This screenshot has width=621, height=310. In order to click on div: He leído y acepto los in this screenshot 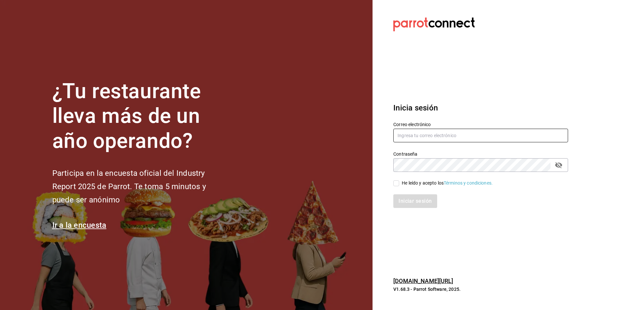, I will do `click(447, 183)`.